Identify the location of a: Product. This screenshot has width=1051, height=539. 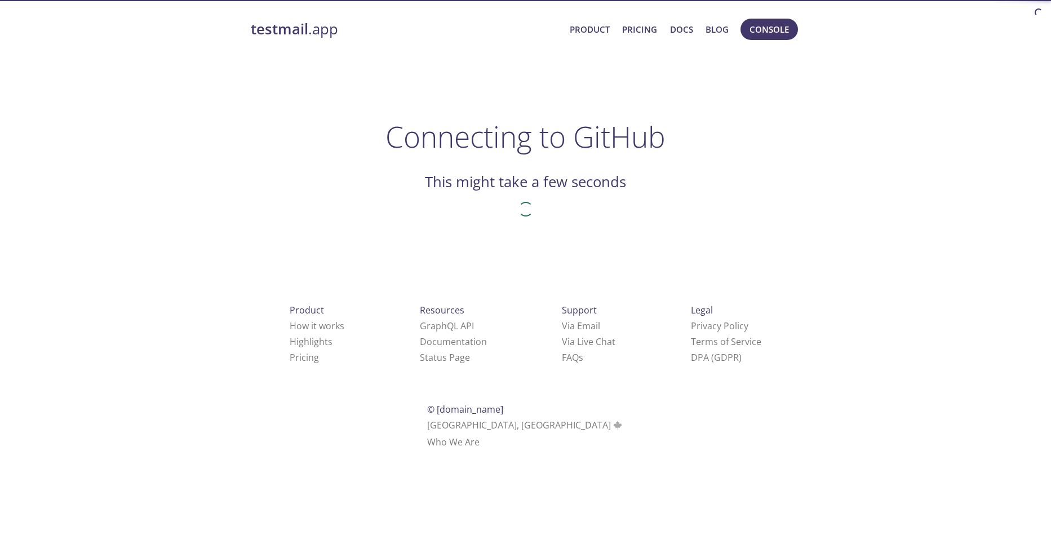
(590, 29).